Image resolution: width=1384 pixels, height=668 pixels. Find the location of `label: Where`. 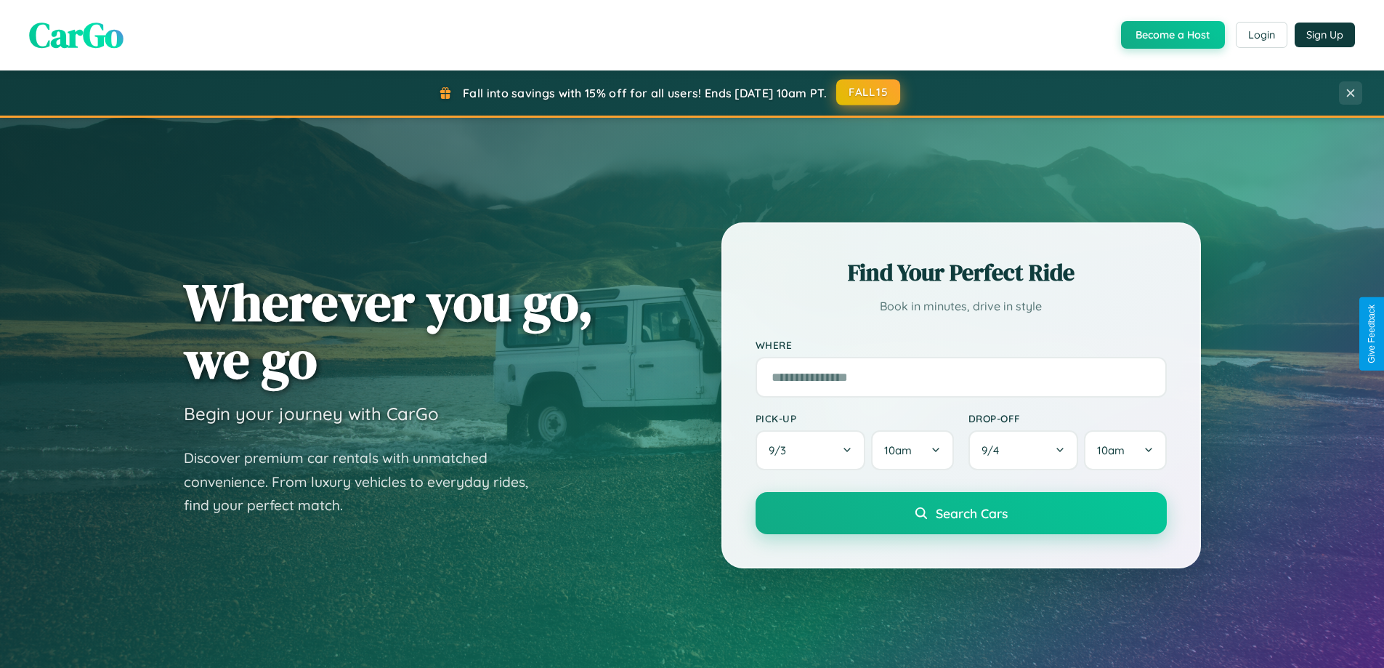

label: Where is located at coordinates (961, 344).